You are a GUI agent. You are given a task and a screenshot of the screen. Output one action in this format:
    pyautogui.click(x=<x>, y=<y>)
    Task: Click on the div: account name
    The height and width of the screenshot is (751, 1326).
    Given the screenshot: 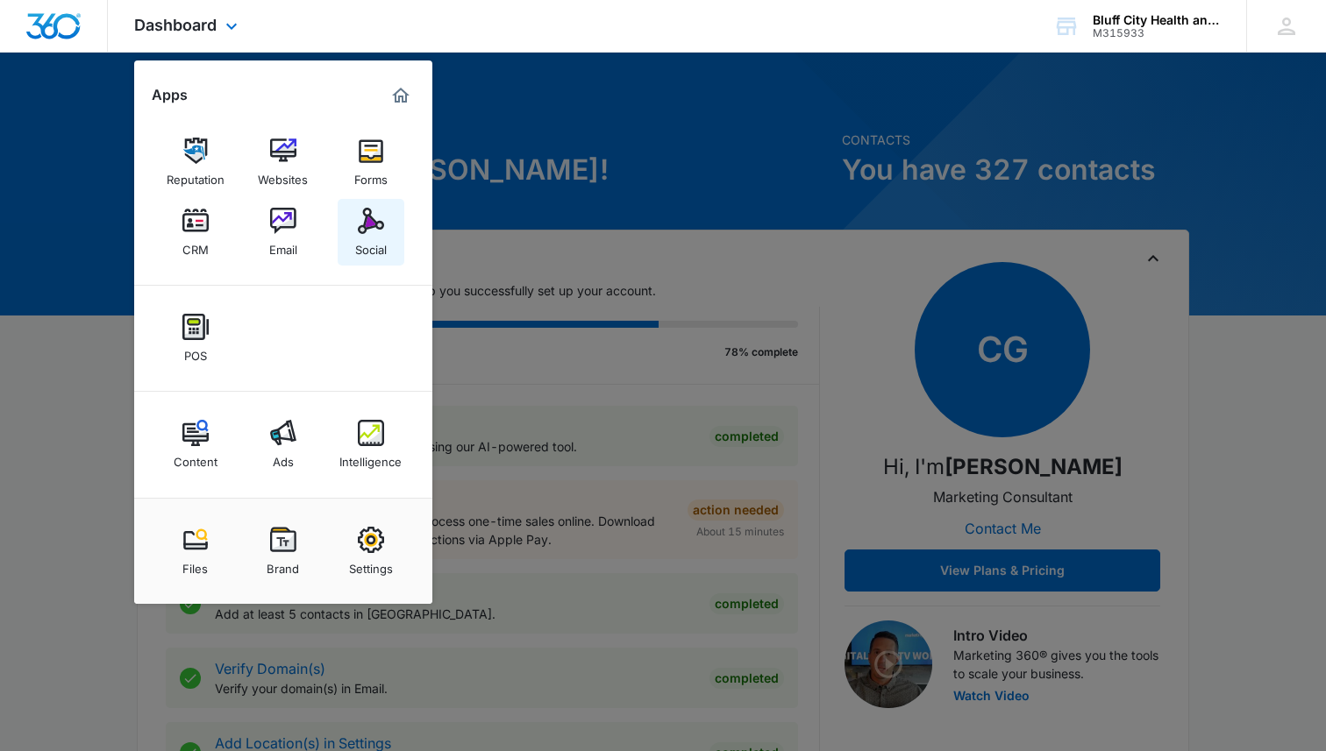 What is the action you would take?
    pyautogui.click(x=1156, y=20)
    